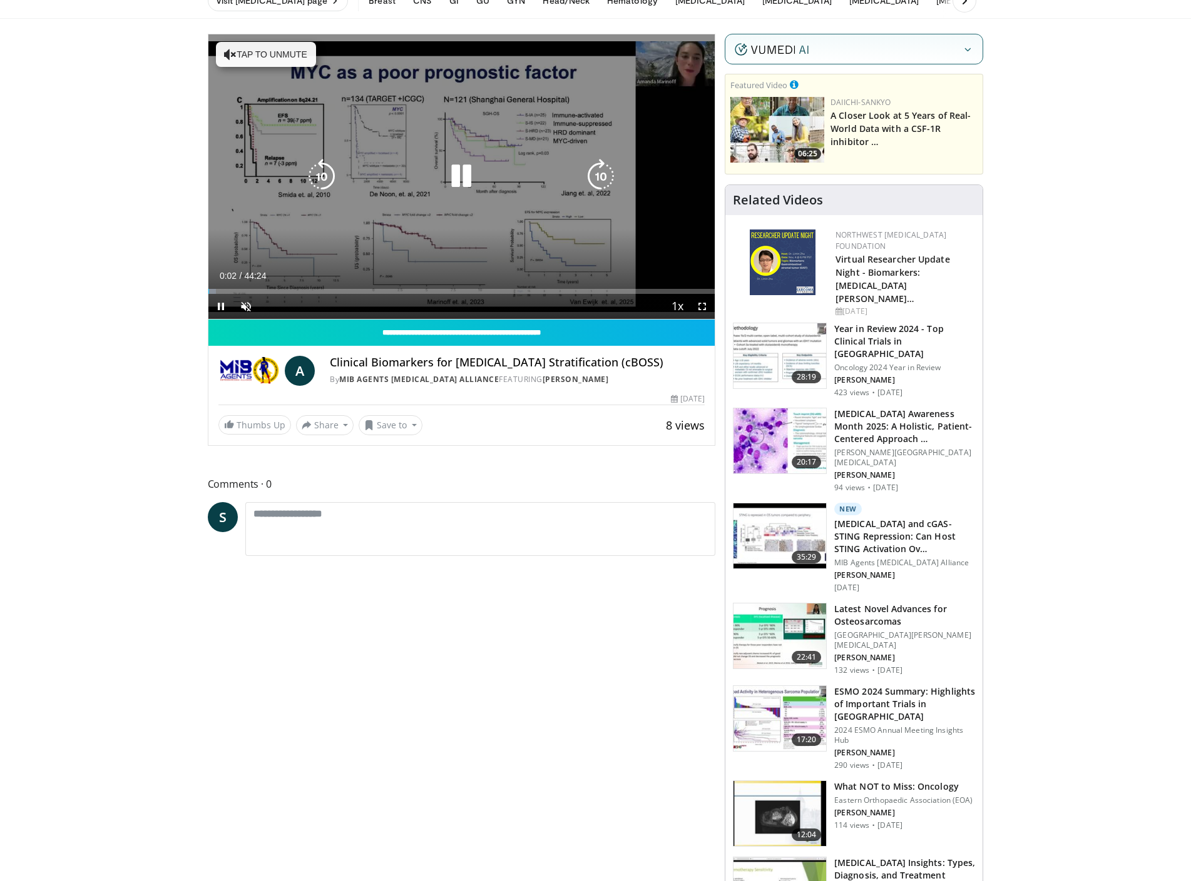 The width and height of the screenshot is (1191, 881). What do you see at coordinates (851, 826) in the screenshot?
I see `p: 114 views` at bounding box center [851, 826].